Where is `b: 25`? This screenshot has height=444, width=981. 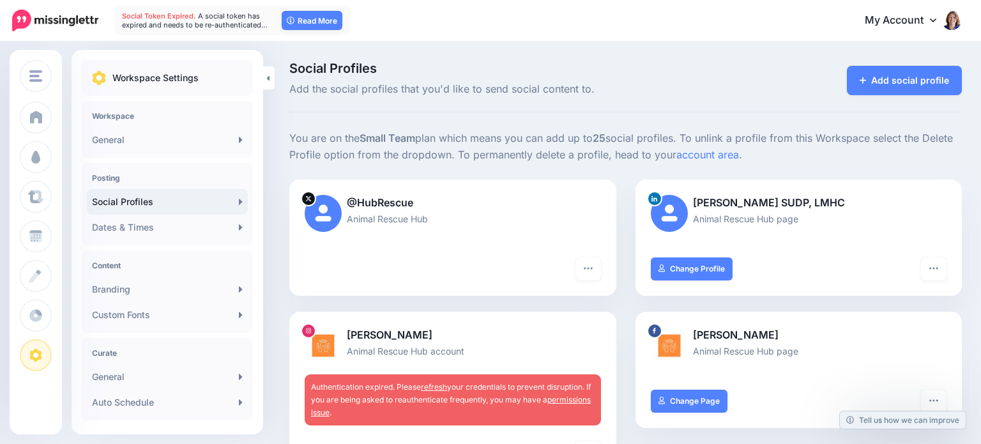 b: 25 is located at coordinates (599, 138).